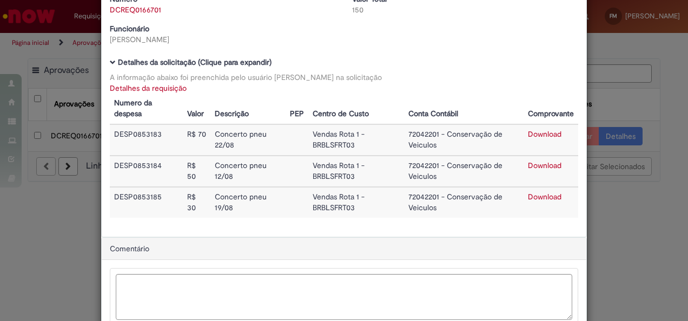 The height and width of the screenshot is (321, 688). Describe the element at coordinates (148, 88) in the screenshot. I see `a: Detalhes da requisição` at that location.